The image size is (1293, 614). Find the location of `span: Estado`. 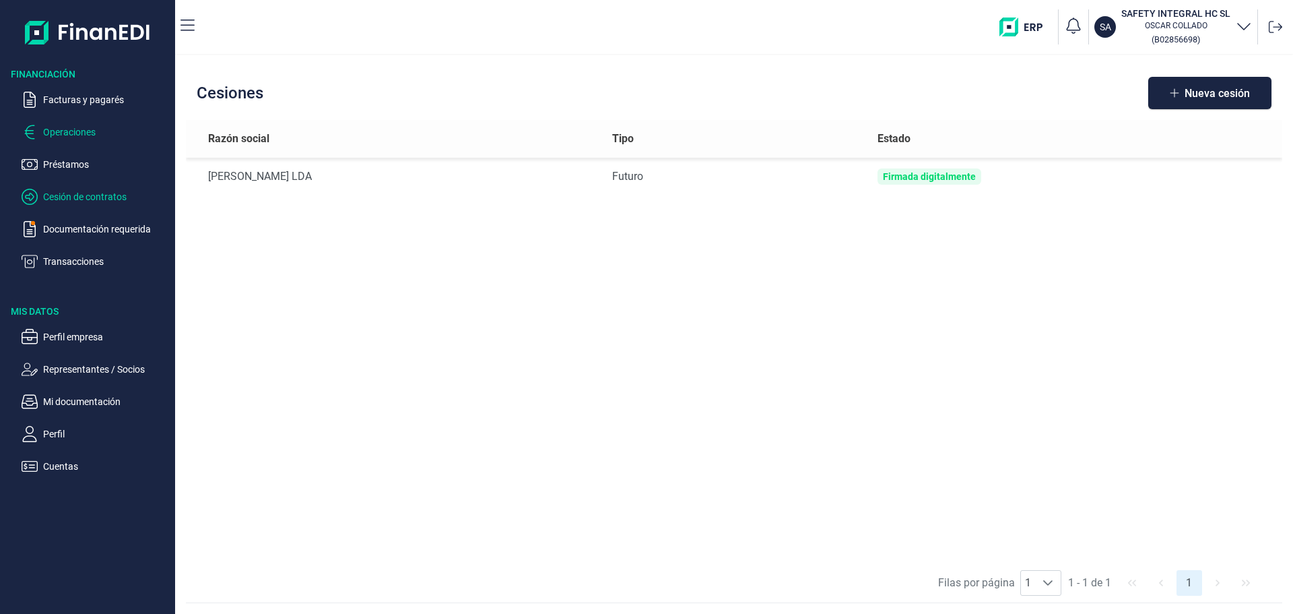

span: Estado is located at coordinates (894, 139).